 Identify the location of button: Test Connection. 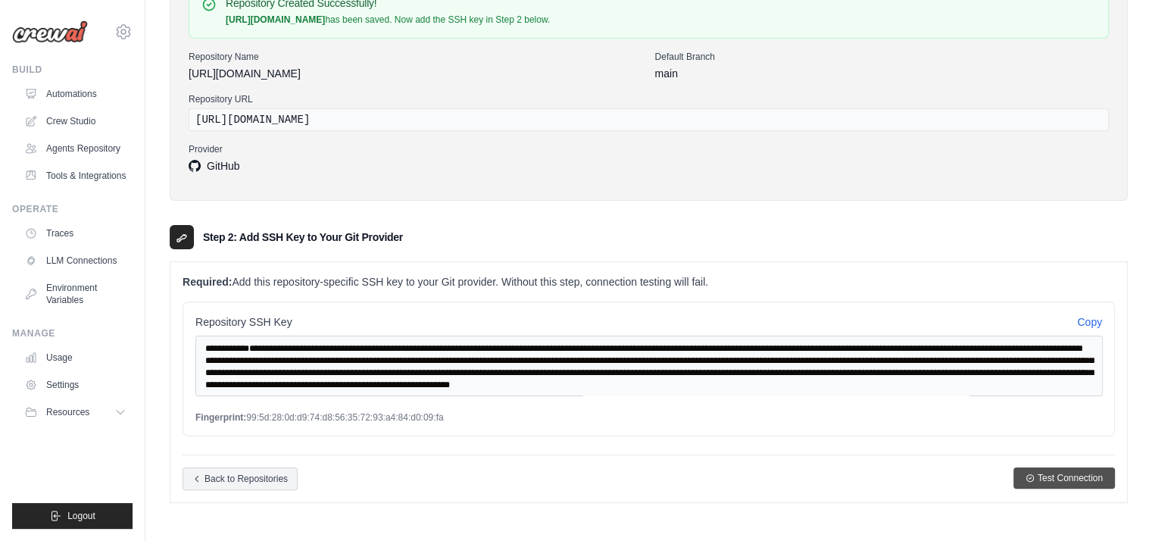
(1064, 478).